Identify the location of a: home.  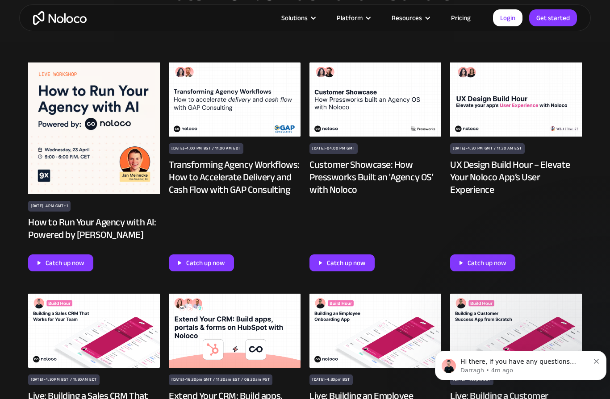
(60, 18).